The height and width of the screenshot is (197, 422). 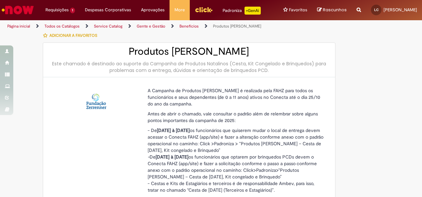 What do you see at coordinates (108, 10) in the screenshot?
I see `span: Despesas Corporativas` at bounding box center [108, 10].